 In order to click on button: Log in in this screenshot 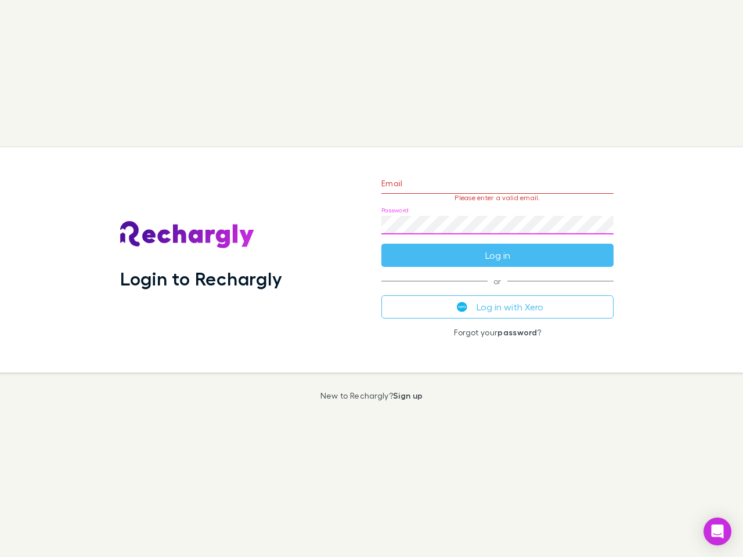, I will do `click(498, 255)`.